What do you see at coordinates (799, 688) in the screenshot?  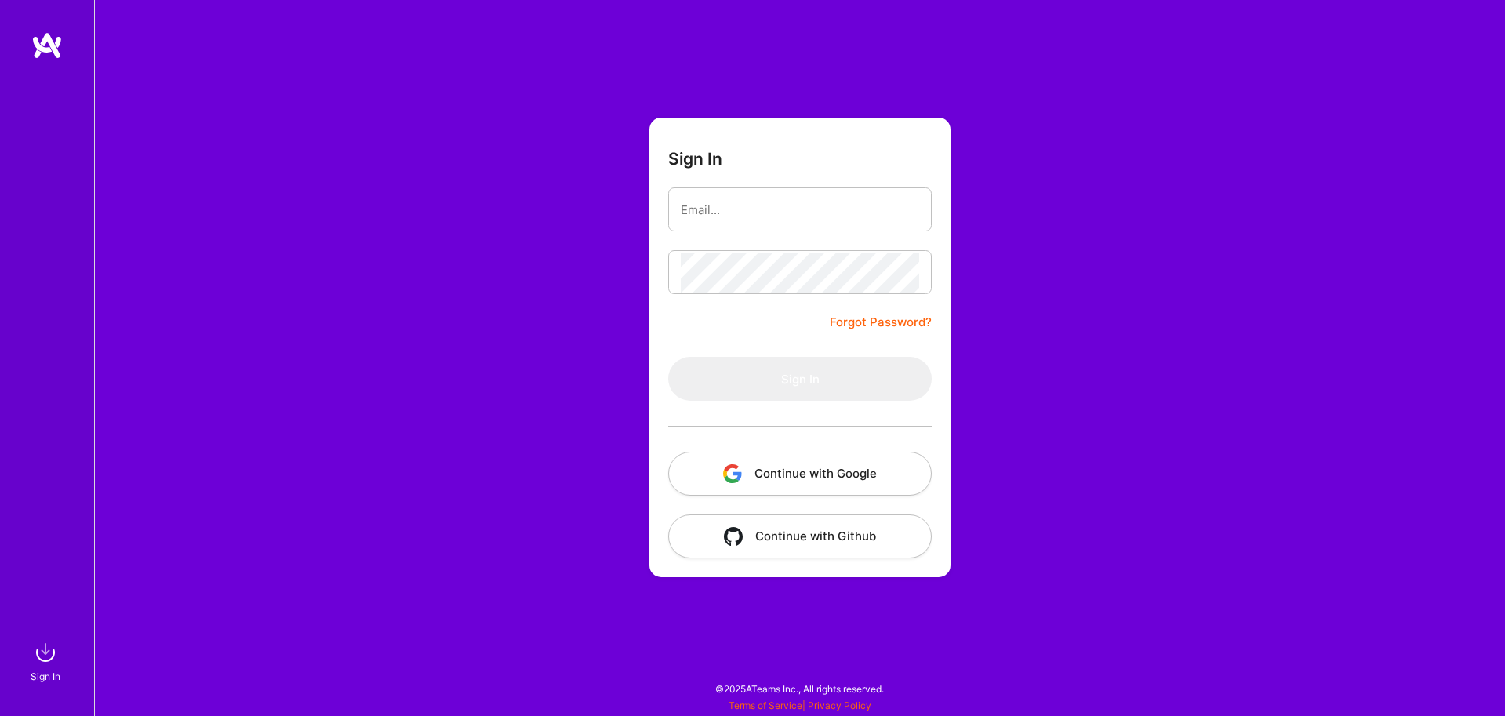 I see `div: © 2025 ATeams Inc., All rights reserved.` at bounding box center [799, 688].